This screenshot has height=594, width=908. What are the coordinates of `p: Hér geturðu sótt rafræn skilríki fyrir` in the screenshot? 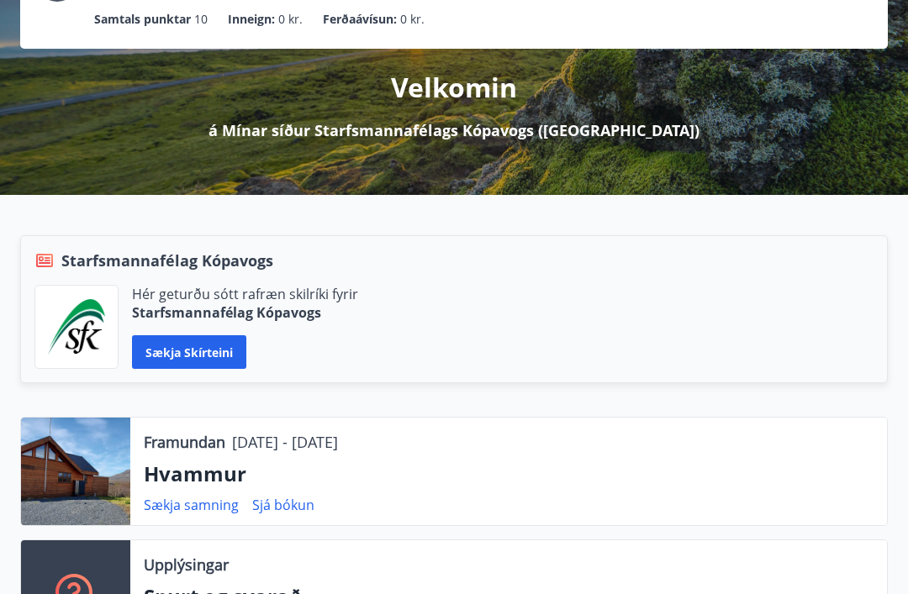 It's located at (245, 295).